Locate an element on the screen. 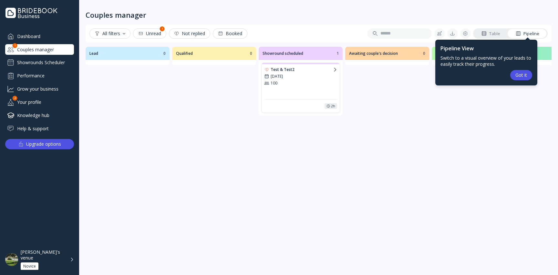 The height and width of the screenshot is (275, 558). span: Showround scheduled is located at coordinates (299, 53).